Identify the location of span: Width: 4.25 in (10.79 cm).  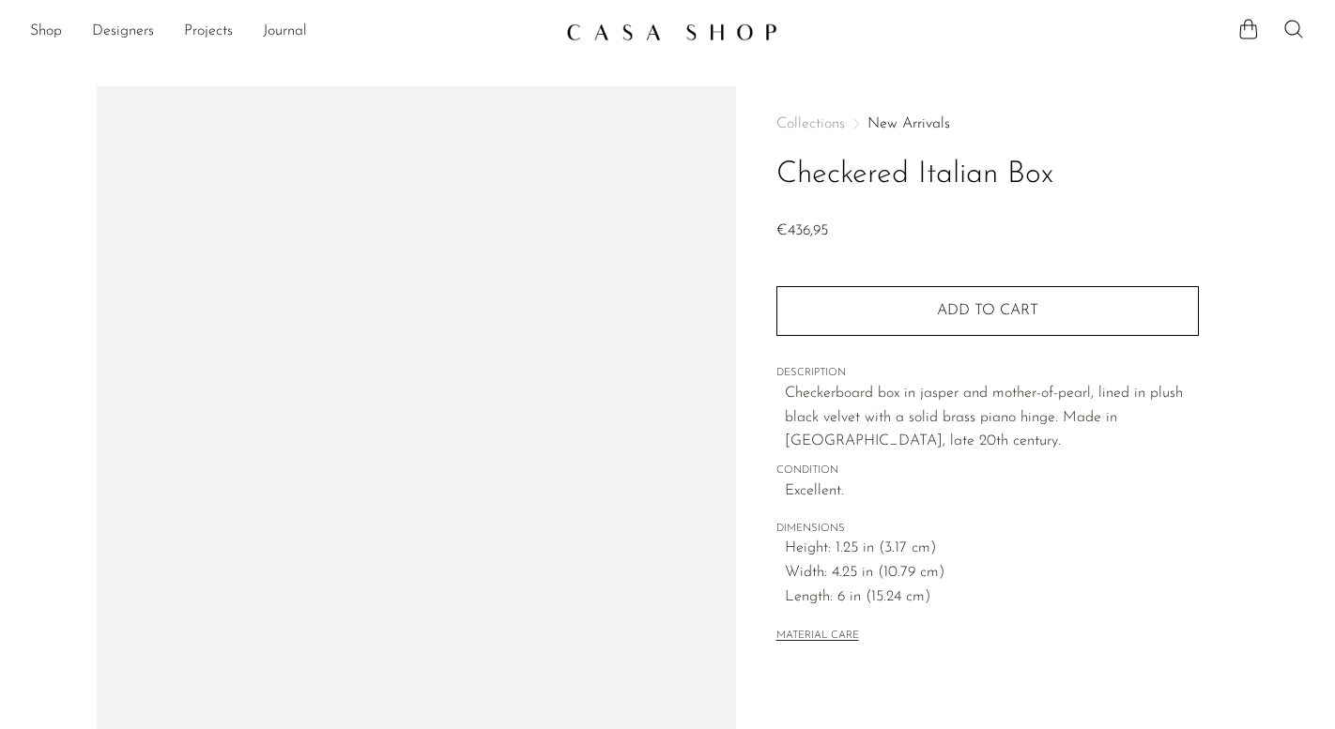
(991, 574).